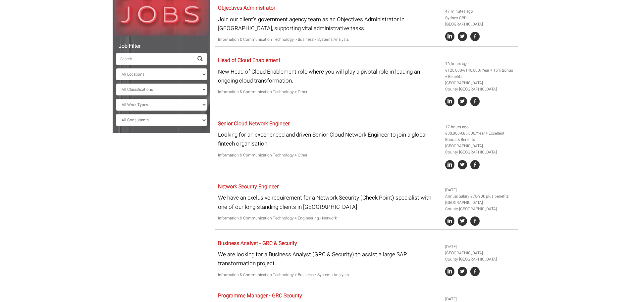  Describe the element at coordinates (254, 124) in the screenshot. I see `a: Senior Cloud Network Engineer` at that location.